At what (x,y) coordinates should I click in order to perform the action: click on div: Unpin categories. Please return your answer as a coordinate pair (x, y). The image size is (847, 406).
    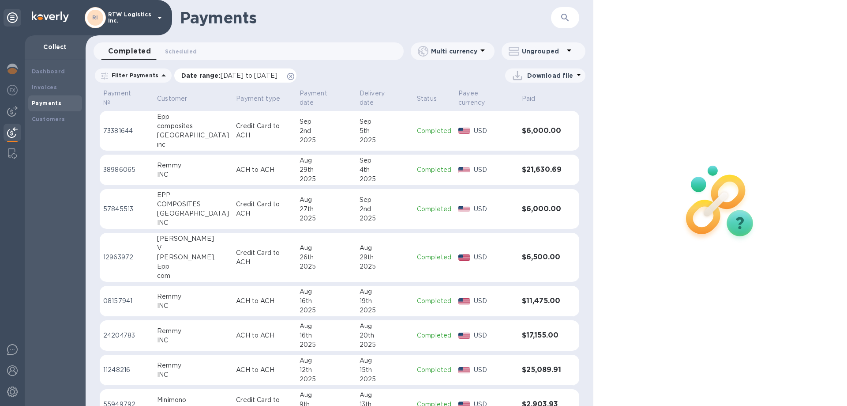
    Looking at the image, I should click on (12, 18).